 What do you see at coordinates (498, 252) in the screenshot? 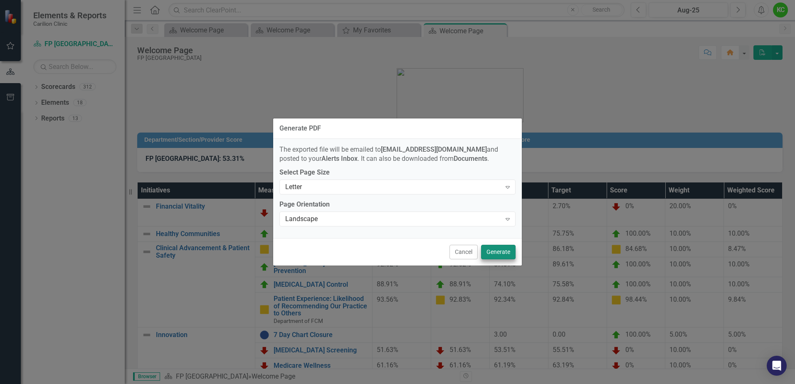
I see `button: Generate` at bounding box center [498, 252].